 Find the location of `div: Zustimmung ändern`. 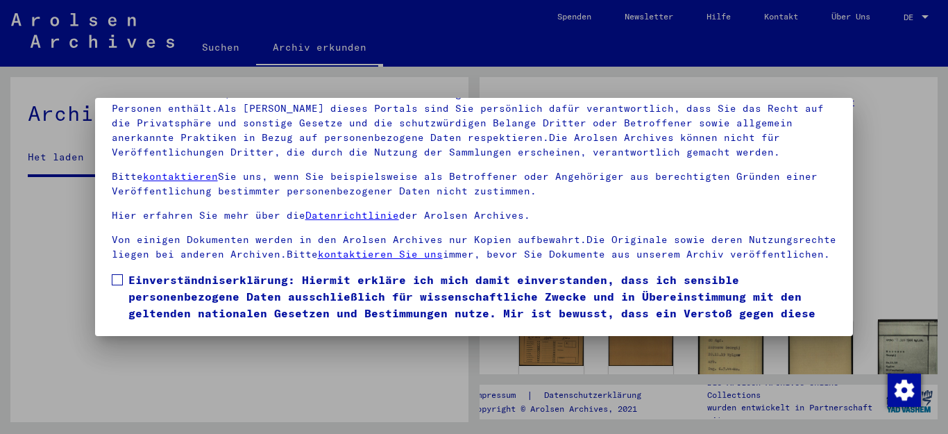

div: Zustimmung ändern is located at coordinates (903, 389).